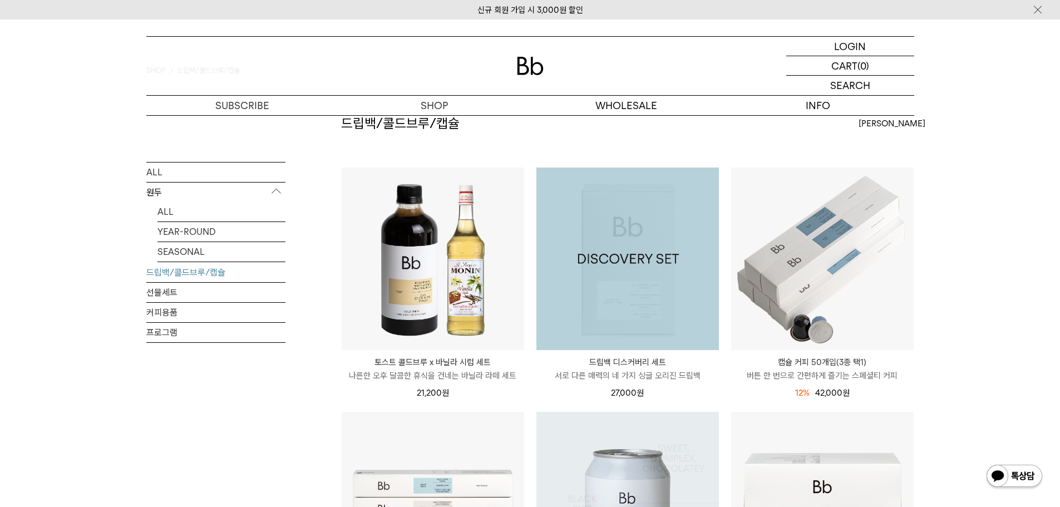 The height and width of the screenshot is (507, 1060). Describe the element at coordinates (1015, 477) in the screenshot. I see `img: 카카오톡 채널 1:1 채팅 버튼` at that location.